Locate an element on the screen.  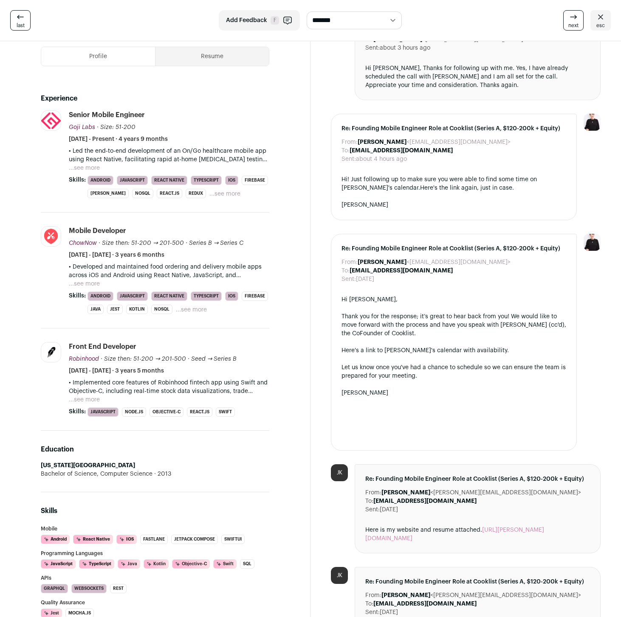
li: Fastlane is located at coordinates (154, 540).